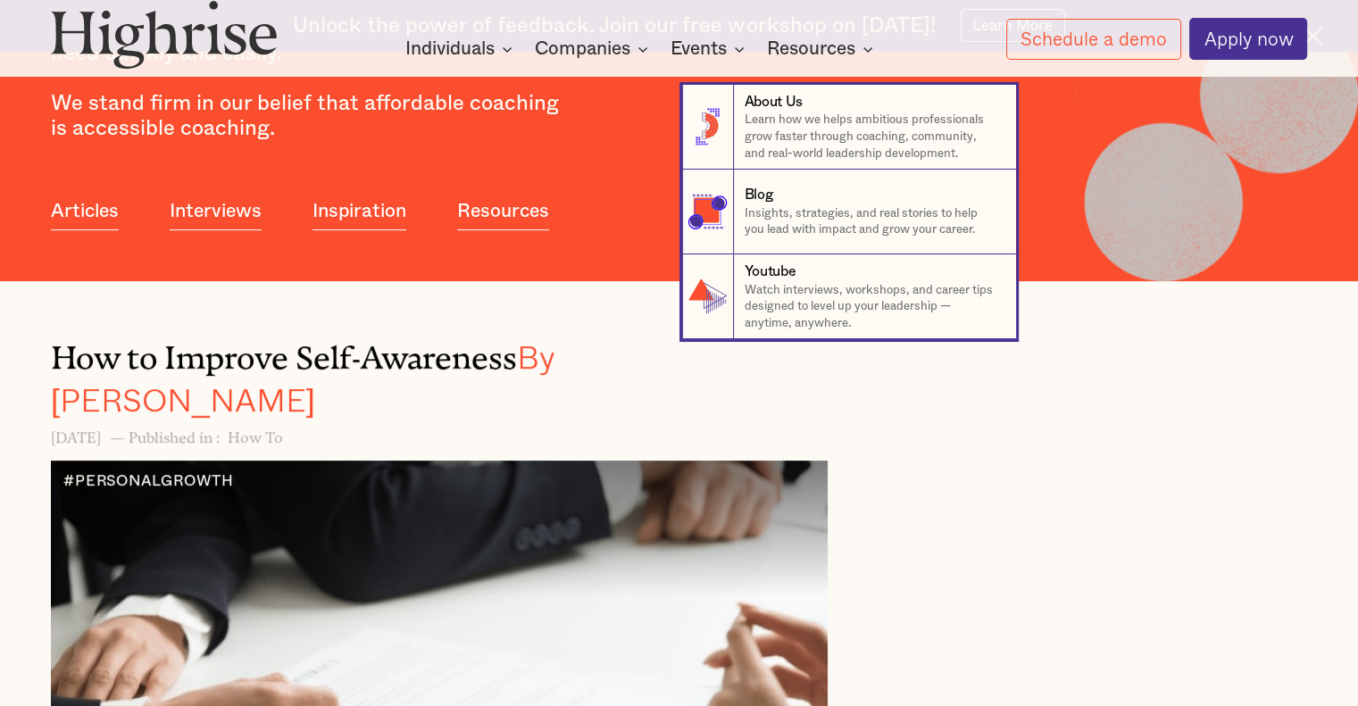 This screenshot has height=706, width=1358. Describe the element at coordinates (849, 127) in the screenshot. I see `a: About UsLearn how we helps ambitious professionals grow faster through coaching, community, and r...` at that location.